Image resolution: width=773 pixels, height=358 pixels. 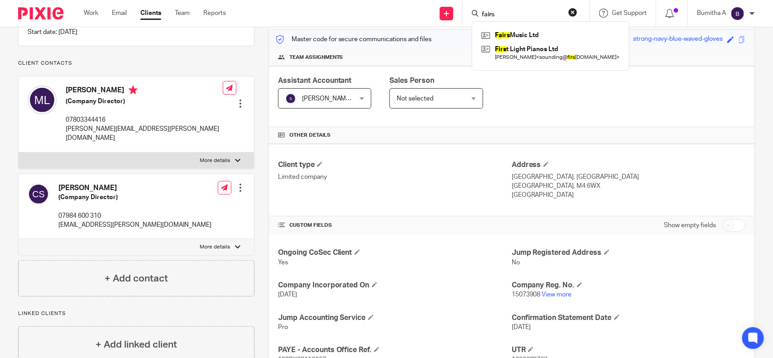 What do you see at coordinates (316, 57) in the screenshot?
I see `span: Team assignments` at bounding box center [316, 57].